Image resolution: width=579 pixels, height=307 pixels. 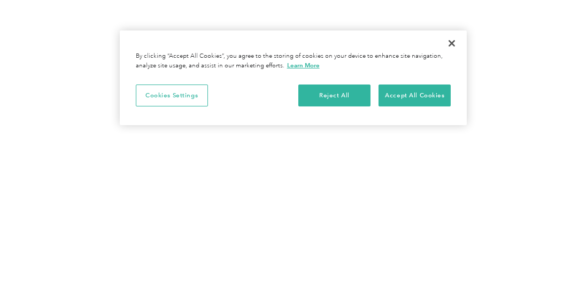 What do you see at coordinates (172, 96) in the screenshot?
I see `button: Cookies Settings` at bounding box center [172, 96].